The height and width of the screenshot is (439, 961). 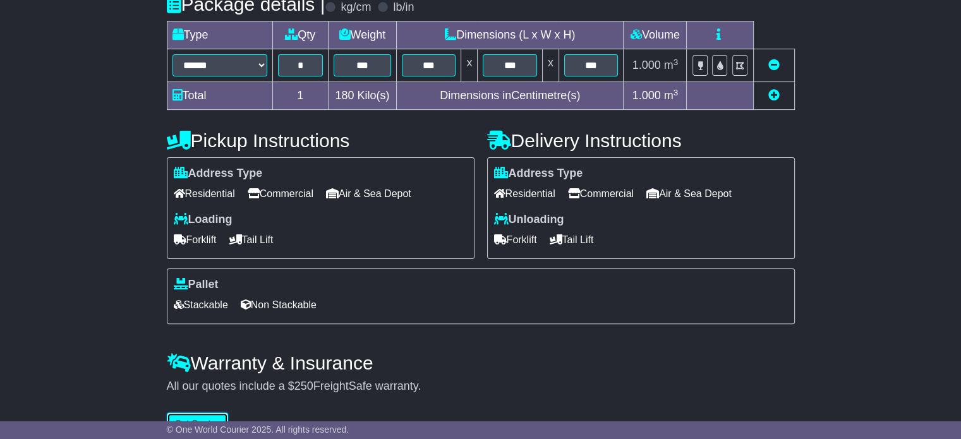 What do you see at coordinates (258, 430) in the screenshot?
I see `span: © One World Courier 2025. All rights reserved.` at bounding box center [258, 430].